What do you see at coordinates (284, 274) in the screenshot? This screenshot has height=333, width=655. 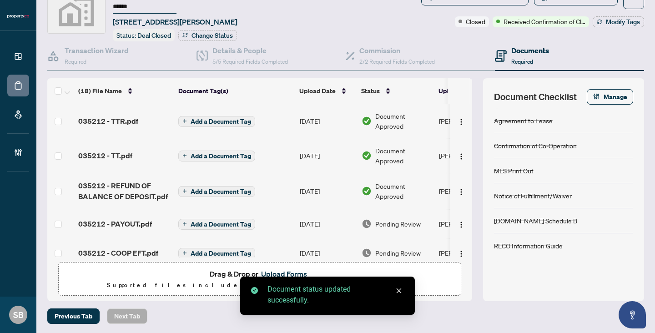 I see `button: Upload Forms` at bounding box center [284, 274].